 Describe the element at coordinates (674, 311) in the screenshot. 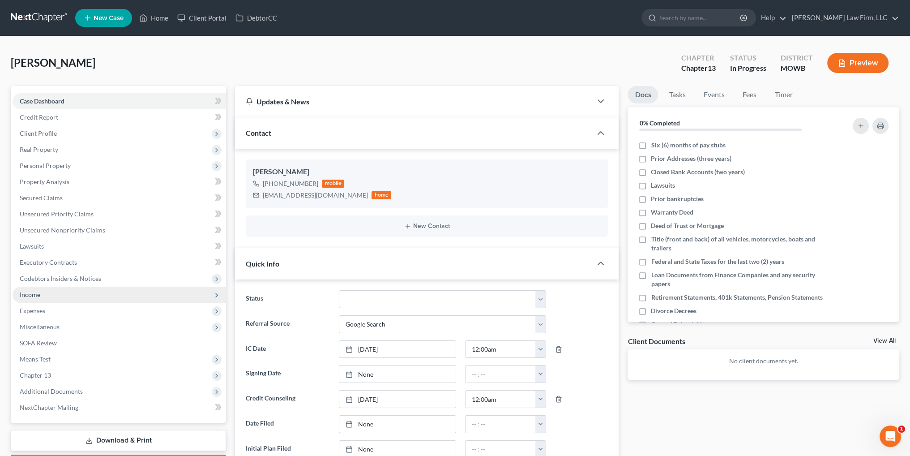

I see `span: Divorce Decrees` at that location.